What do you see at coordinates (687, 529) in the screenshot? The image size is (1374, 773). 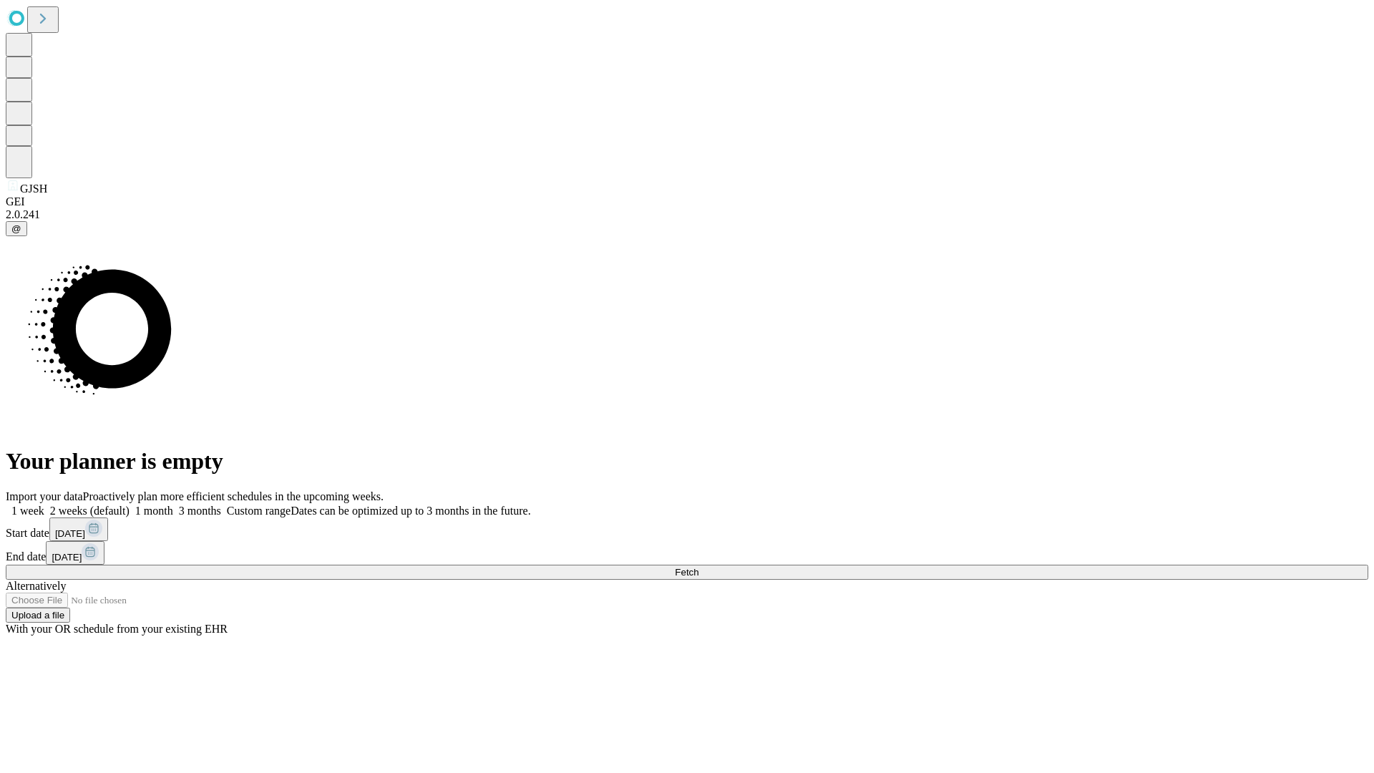 I see `div: Start date` at bounding box center [687, 529].